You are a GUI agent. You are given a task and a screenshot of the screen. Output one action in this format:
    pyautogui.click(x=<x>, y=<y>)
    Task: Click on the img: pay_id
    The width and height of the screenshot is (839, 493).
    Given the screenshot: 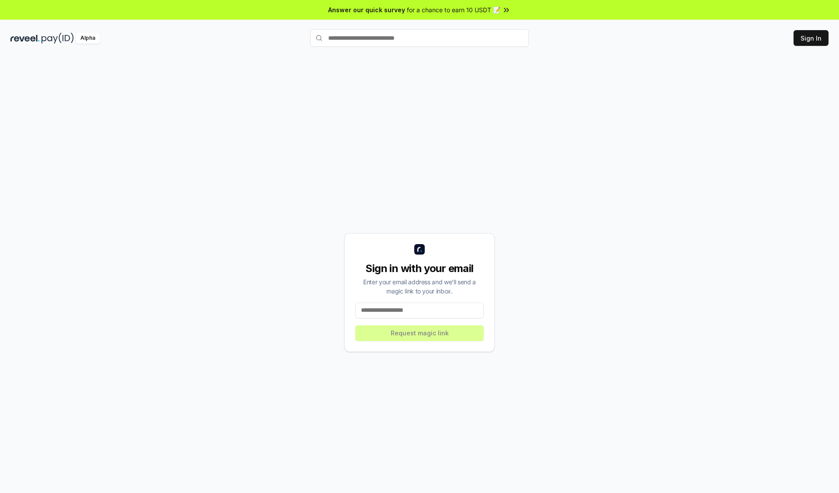 What is the action you would take?
    pyautogui.click(x=58, y=38)
    